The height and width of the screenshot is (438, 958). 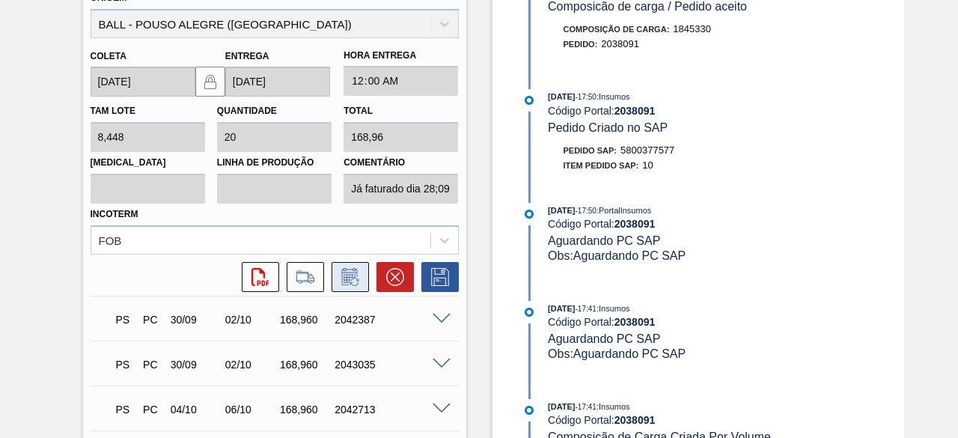 I want to click on label: Coleta, so click(x=108, y=56).